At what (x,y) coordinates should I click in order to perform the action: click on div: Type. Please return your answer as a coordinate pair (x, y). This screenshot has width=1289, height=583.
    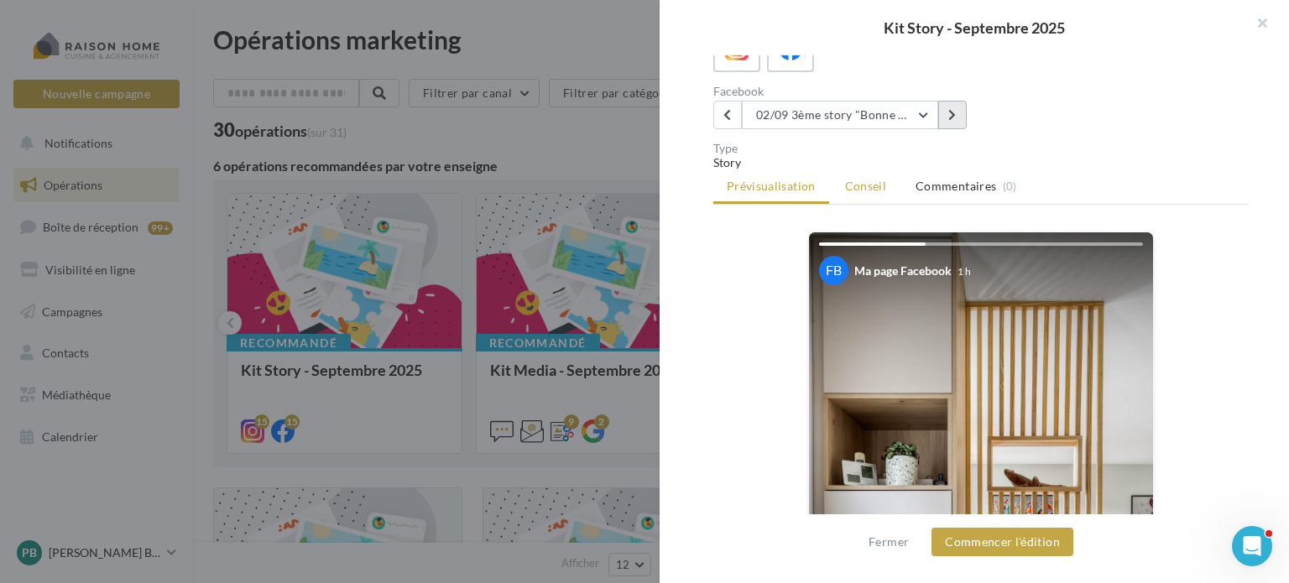
    Looking at the image, I should click on (981, 149).